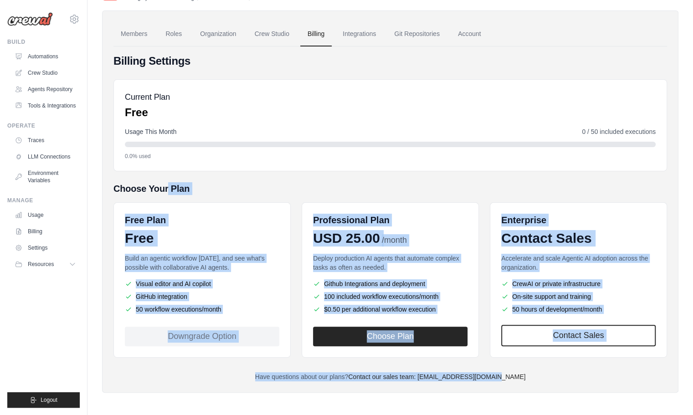 This screenshot has width=693, height=415. What do you see at coordinates (147, 113) in the screenshot?
I see `p: Free` at bounding box center [147, 113].